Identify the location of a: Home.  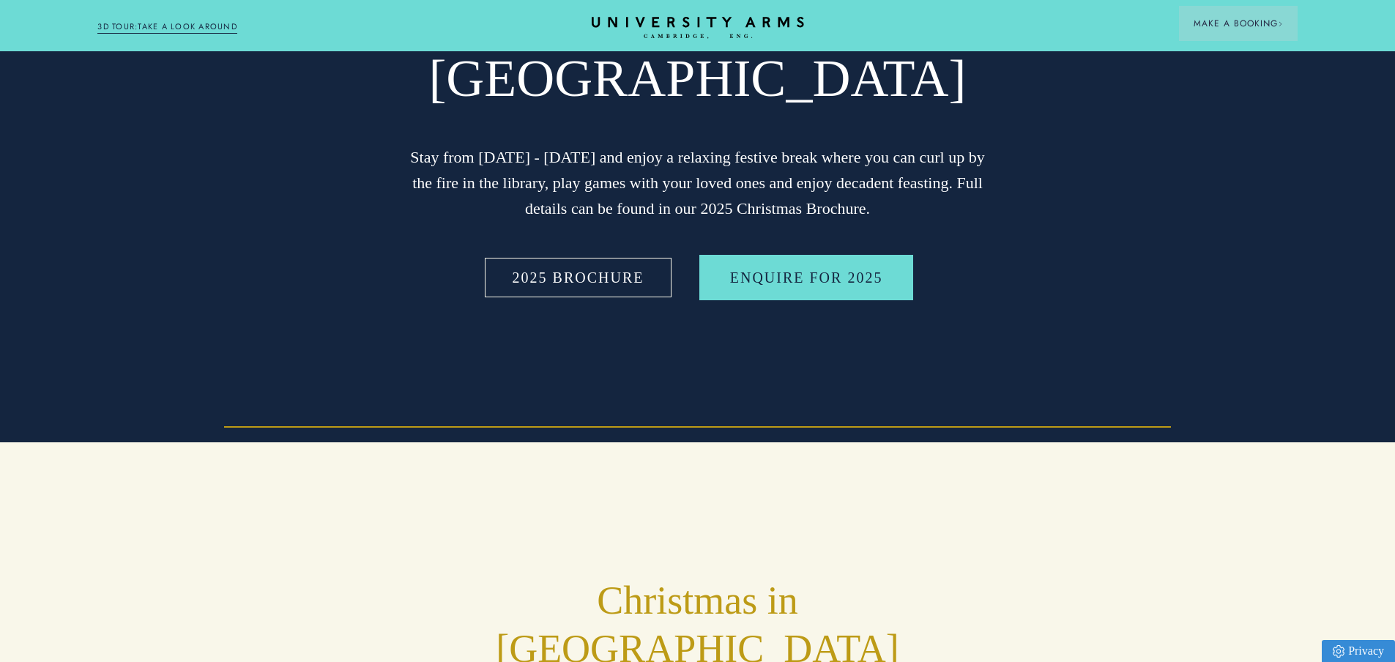
(698, 28).